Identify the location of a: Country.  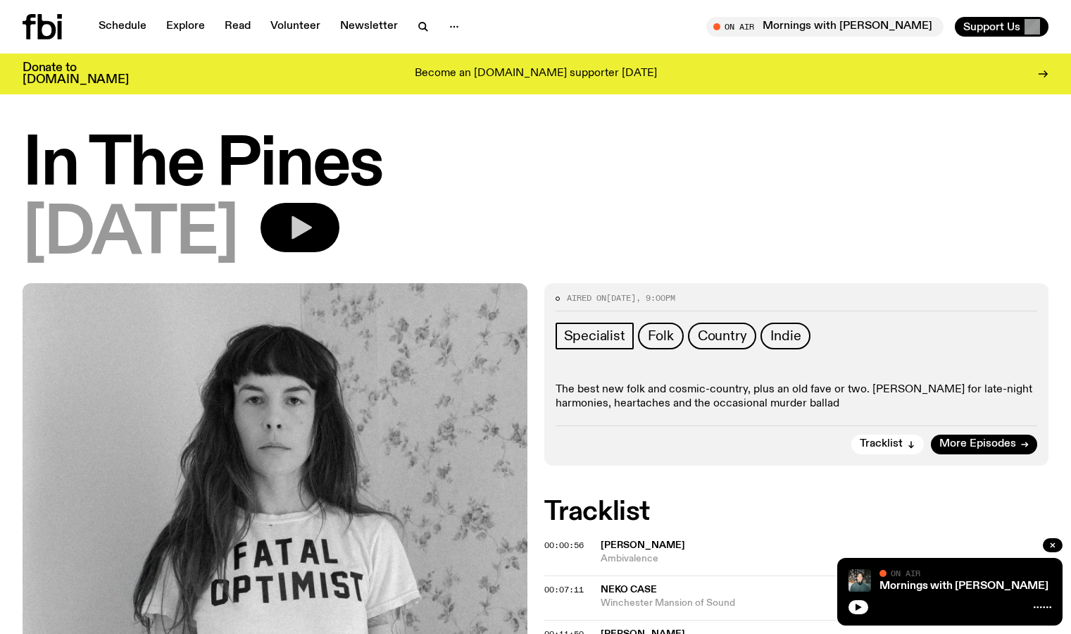
(723, 336).